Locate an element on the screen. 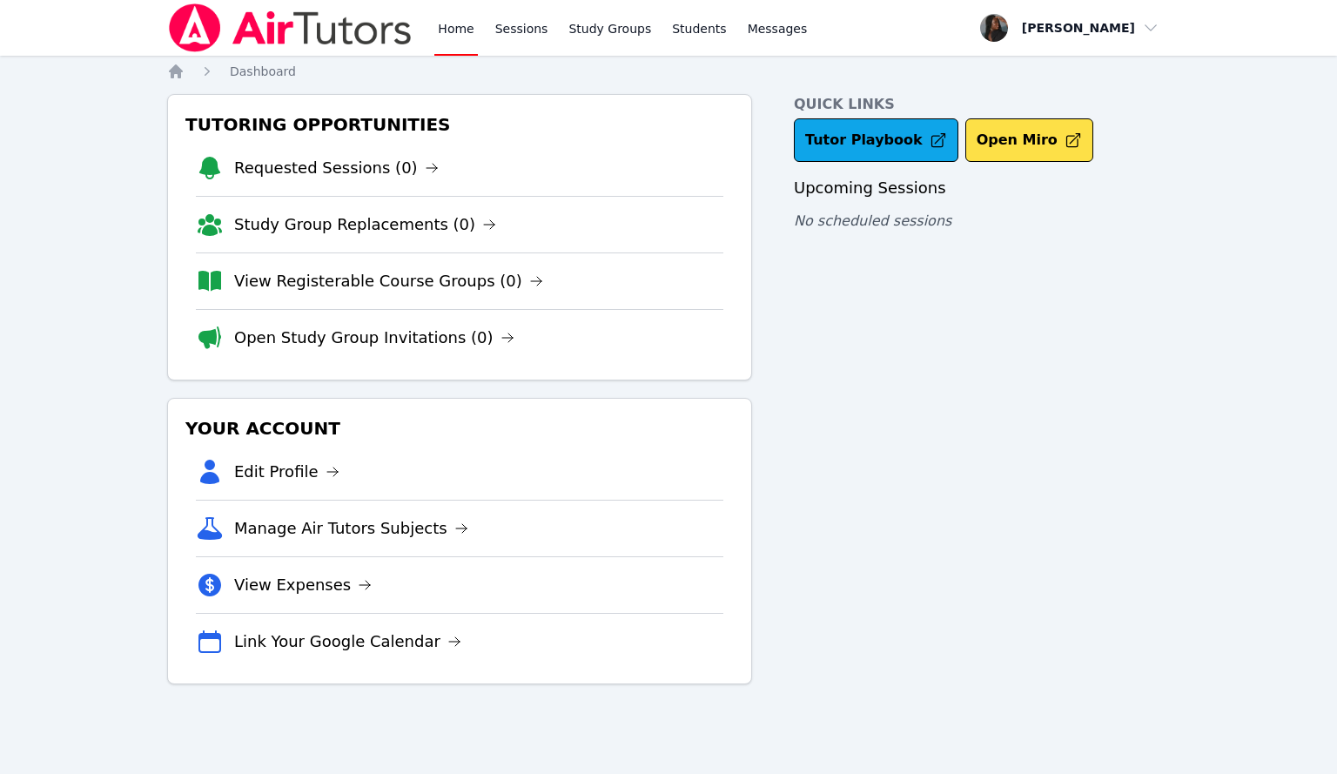 The height and width of the screenshot is (774, 1337). h3: Upcoming Sessions is located at coordinates (982, 188).